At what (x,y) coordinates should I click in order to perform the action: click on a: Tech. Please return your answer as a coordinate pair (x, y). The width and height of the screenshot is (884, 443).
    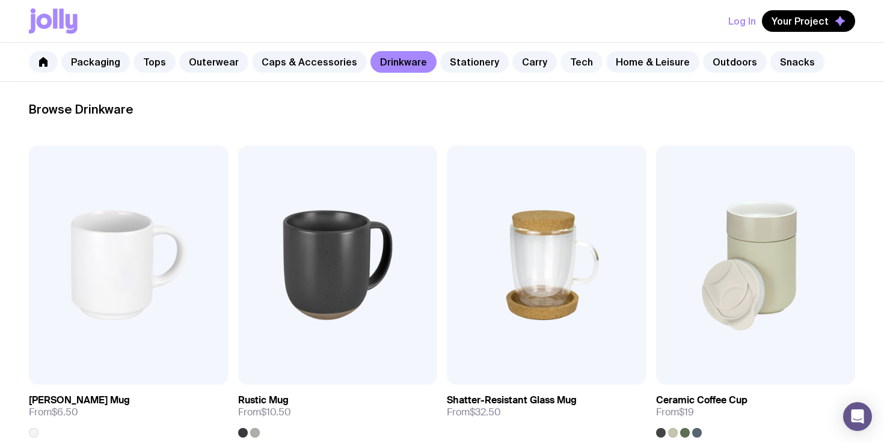
    Looking at the image, I should click on (581, 62).